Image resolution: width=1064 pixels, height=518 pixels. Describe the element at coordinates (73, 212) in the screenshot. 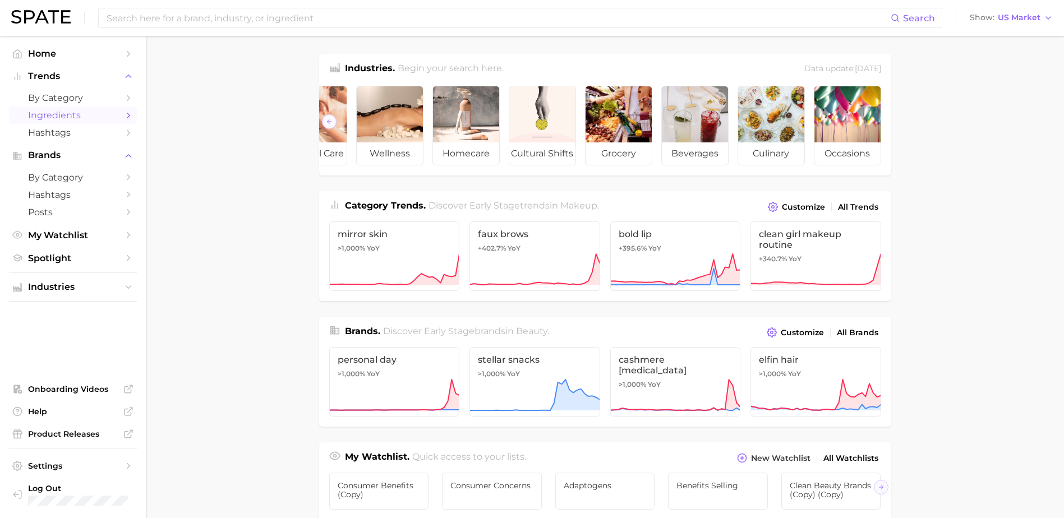

I see `a: Posts` at that location.